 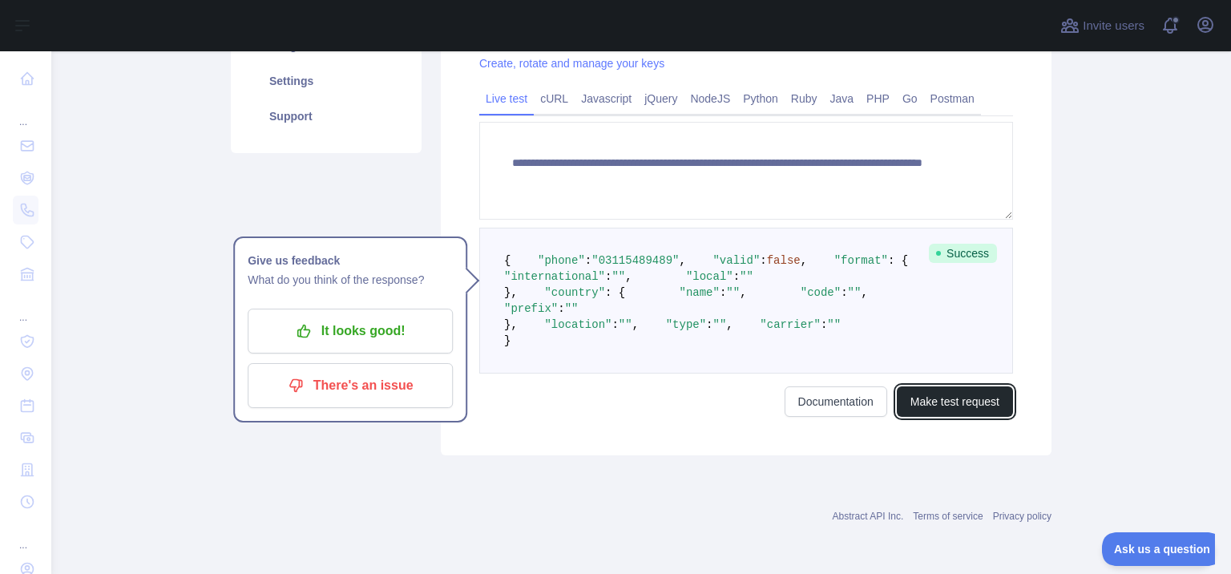 I want to click on span: "type", so click(x=686, y=325).